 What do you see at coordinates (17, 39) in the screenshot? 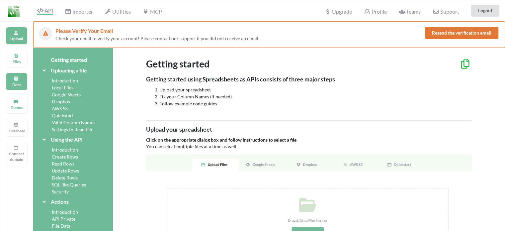
I see `p: Upload` at bounding box center [17, 39].